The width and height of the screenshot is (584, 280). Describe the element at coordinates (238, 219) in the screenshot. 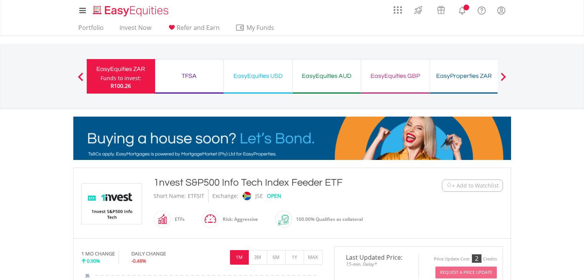

I see `div: Risk: Aggressive` at that location.